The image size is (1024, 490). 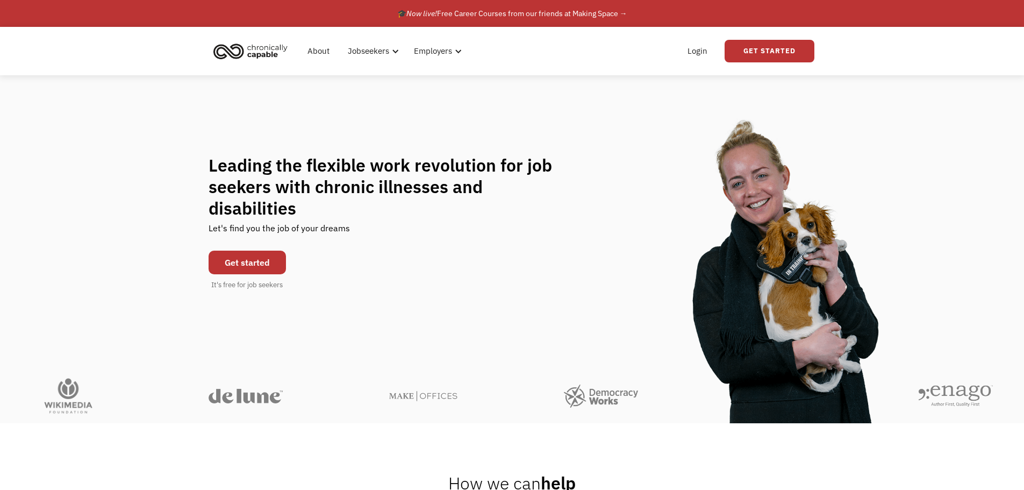 What do you see at coordinates (512, 13) in the screenshot?
I see `div: 🎓 Free Career Courses from our friends at Making Space →` at bounding box center [512, 13].